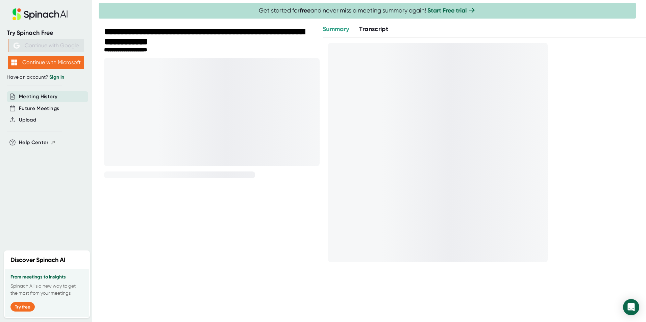  I want to click on div: Try Spinach Free, so click(46, 33).